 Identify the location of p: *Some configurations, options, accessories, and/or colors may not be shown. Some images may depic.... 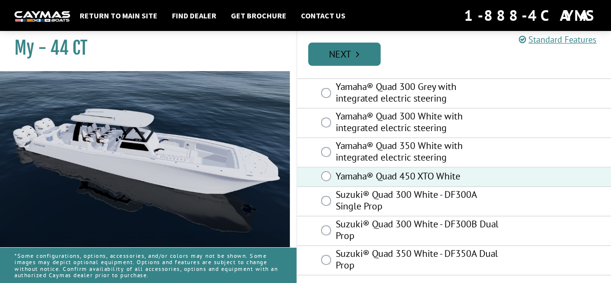
(148, 265).